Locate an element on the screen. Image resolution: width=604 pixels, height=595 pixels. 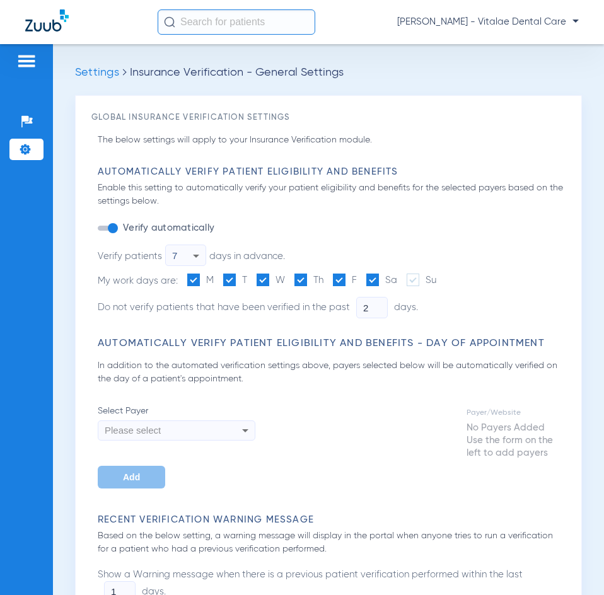
td: Payer/Website is located at coordinates (515, 413).